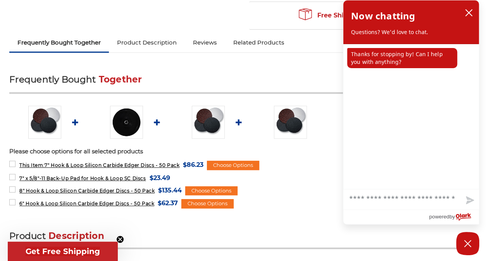  What do you see at coordinates (59, 43) in the screenshot?
I see `a: Frequently Bought Together` at bounding box center [59, 43].